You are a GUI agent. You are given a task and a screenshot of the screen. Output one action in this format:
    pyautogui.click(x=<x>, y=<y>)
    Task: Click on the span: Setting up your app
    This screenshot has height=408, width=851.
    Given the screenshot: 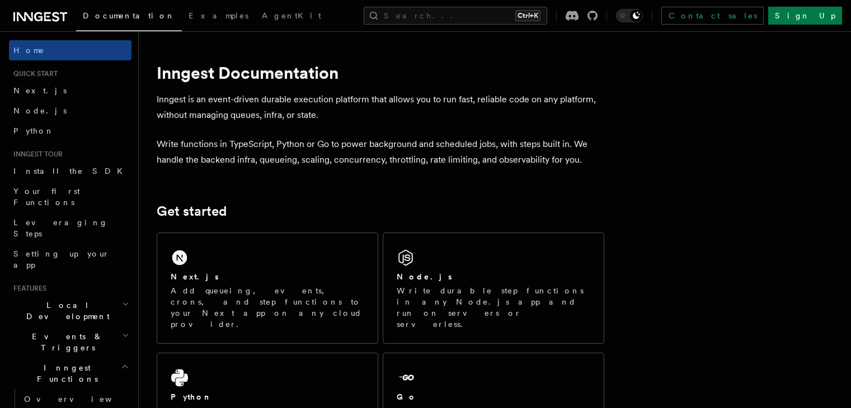 What is the action you would take?
    pyautogui.click(x=62, y=260)
    